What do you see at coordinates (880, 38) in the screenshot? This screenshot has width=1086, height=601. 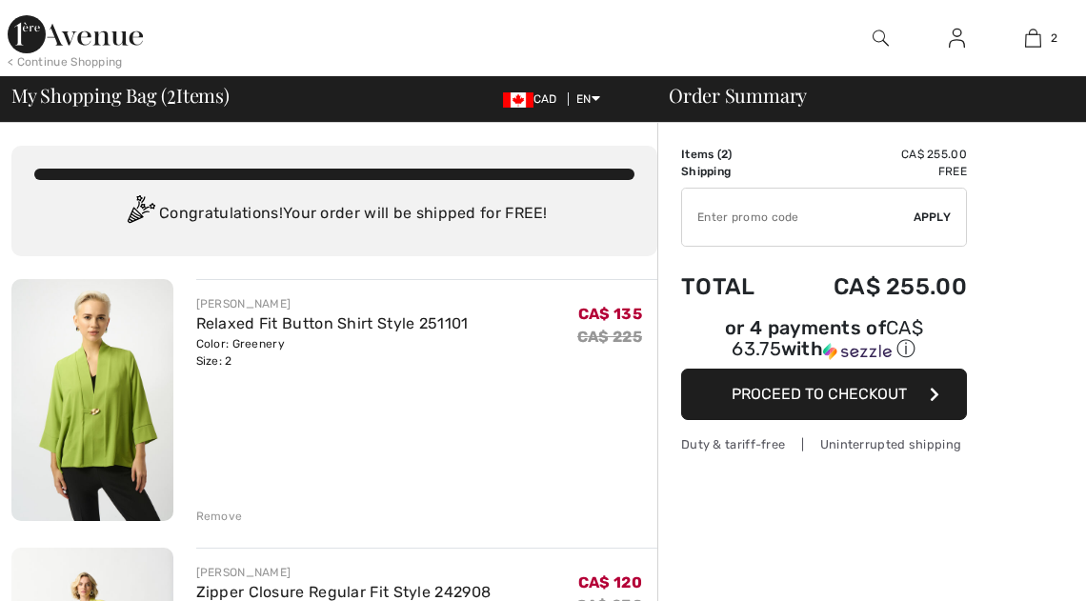 I see `img: search the website` at bounding box center [880, 38].